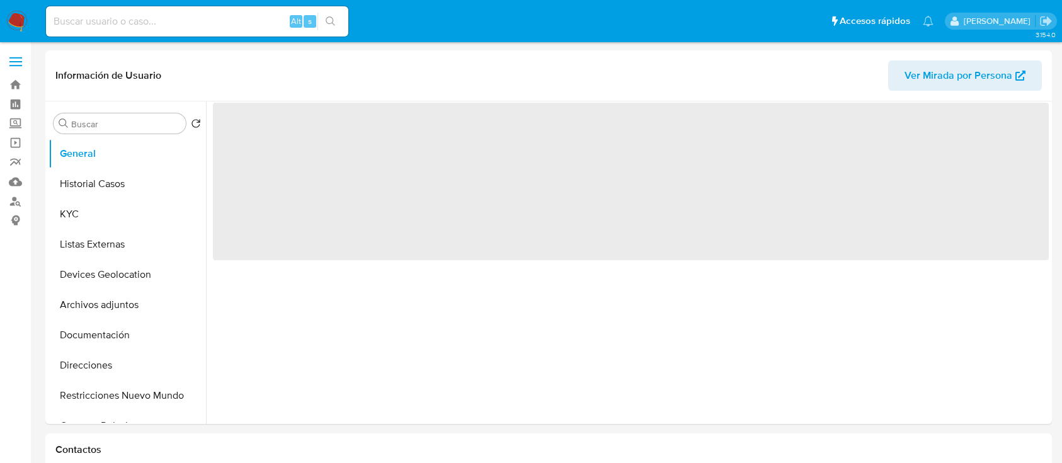  Describe the element at coordinates (127, 275) in the screenshot. I see `button: Devices Geolocation` at that location.